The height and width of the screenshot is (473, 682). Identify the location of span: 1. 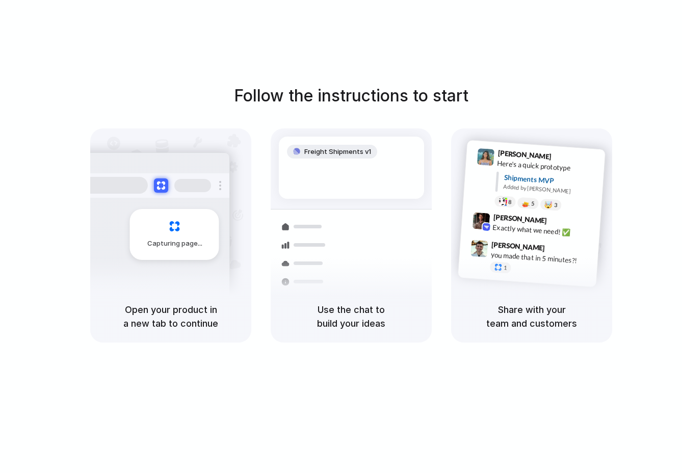
(505, 267).